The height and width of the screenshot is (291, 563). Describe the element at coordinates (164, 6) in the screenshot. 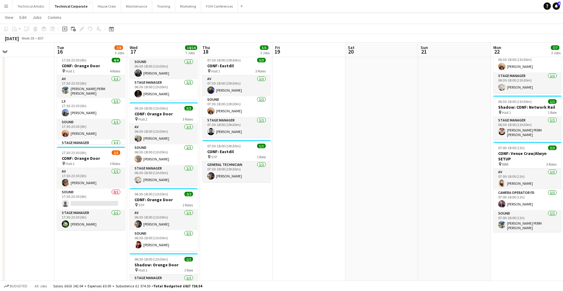

I see `button: Training` at that location.